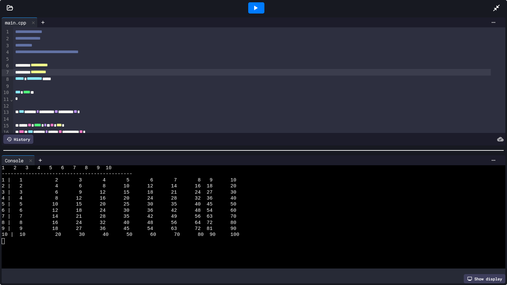 This screenshot has height=285, width=507. I want to click on span: 7 | 7 14 21 28 35 42 49 56 63 70, so click(119, 217).